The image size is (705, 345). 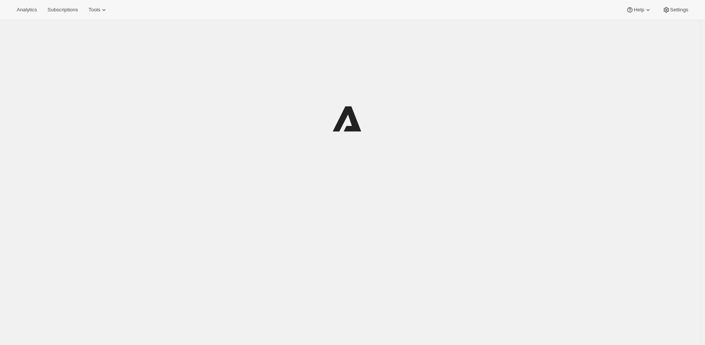 What do you see at coordinates (63, 10) in the screenshot?
I see `span: Subscriptions` at bounding box center [63, 10].